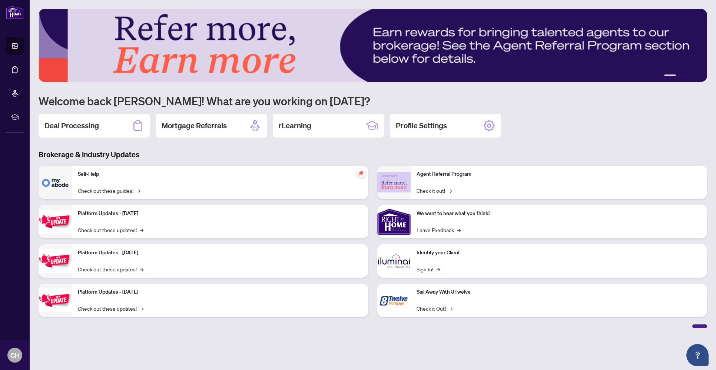  Describe the element at coordinates (72, 126) in the screenshot. I see `h2: Deal Processing` at that location.